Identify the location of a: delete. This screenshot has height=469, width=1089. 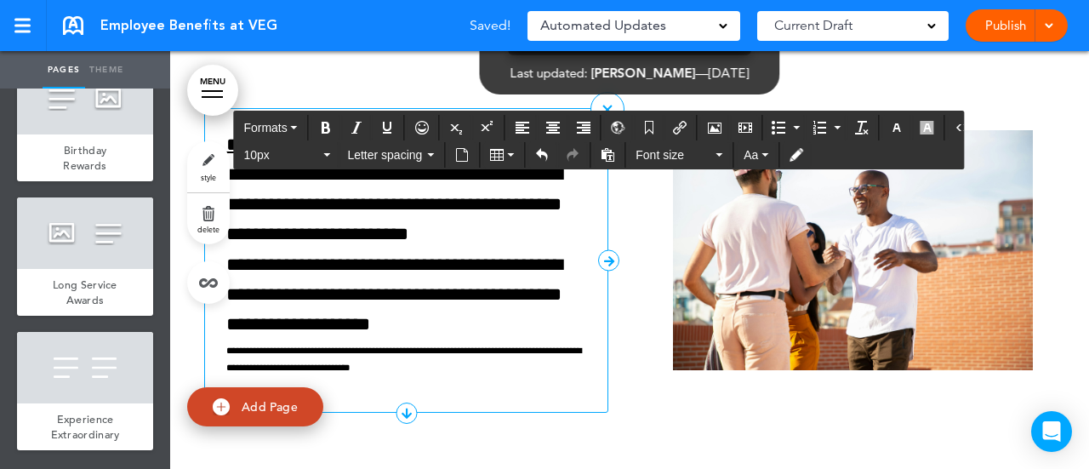
(209, 219).